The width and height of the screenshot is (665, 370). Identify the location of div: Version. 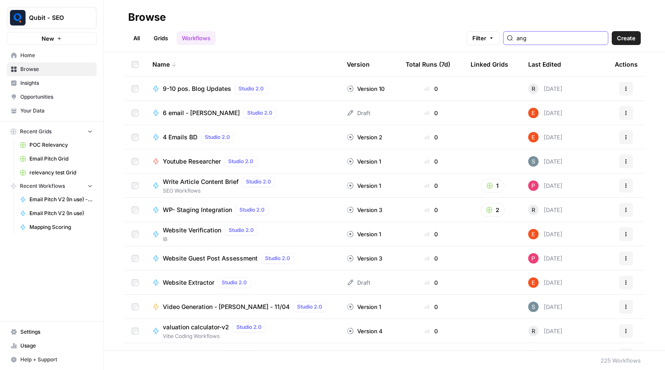
(358, 64).